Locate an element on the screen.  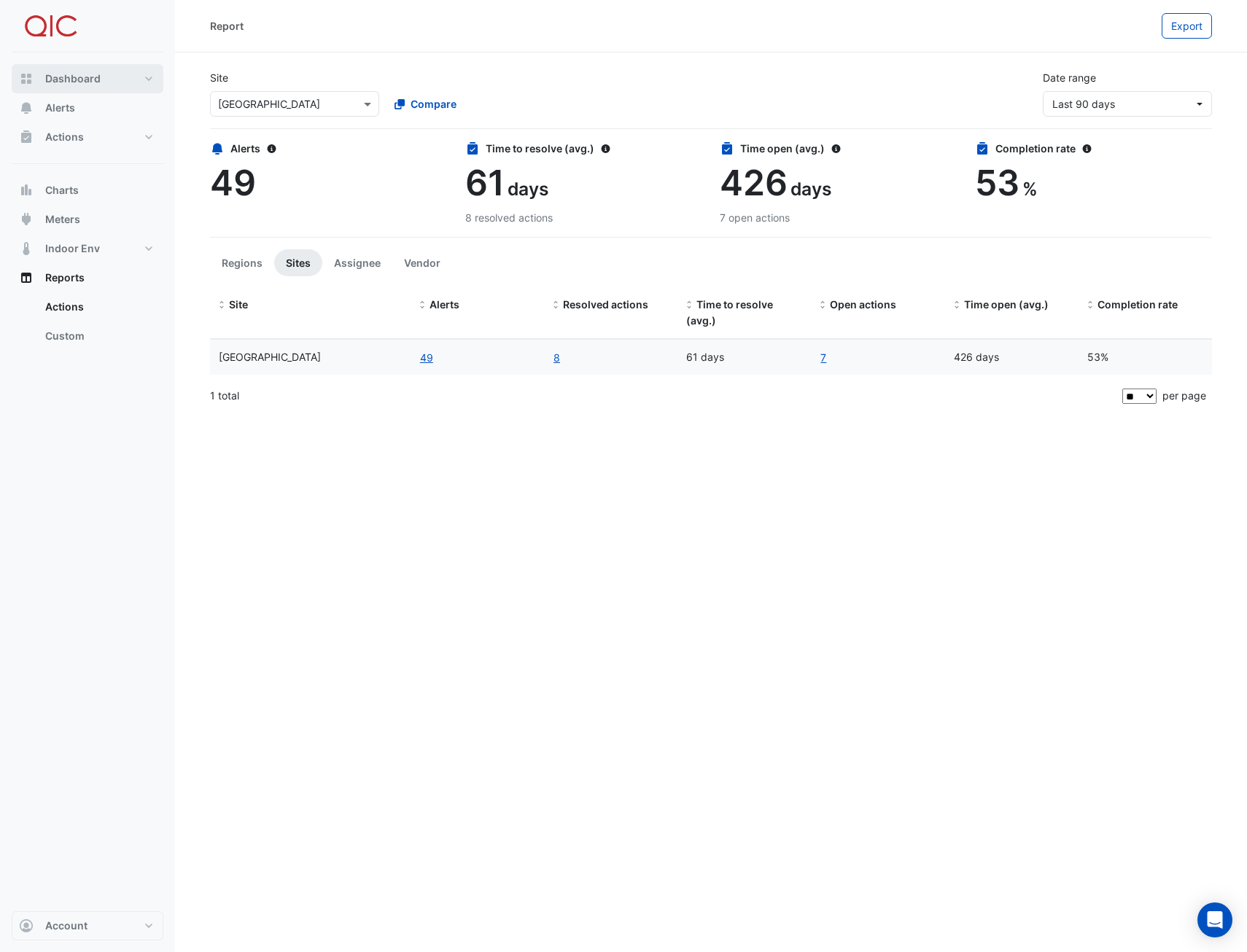
span: Completion rate is located at coordinates (1138, 304).